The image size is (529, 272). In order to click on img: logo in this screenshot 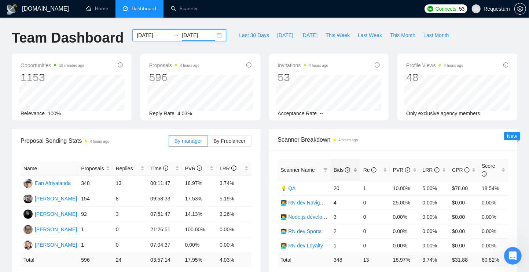, I will do `click(12, 9)`.